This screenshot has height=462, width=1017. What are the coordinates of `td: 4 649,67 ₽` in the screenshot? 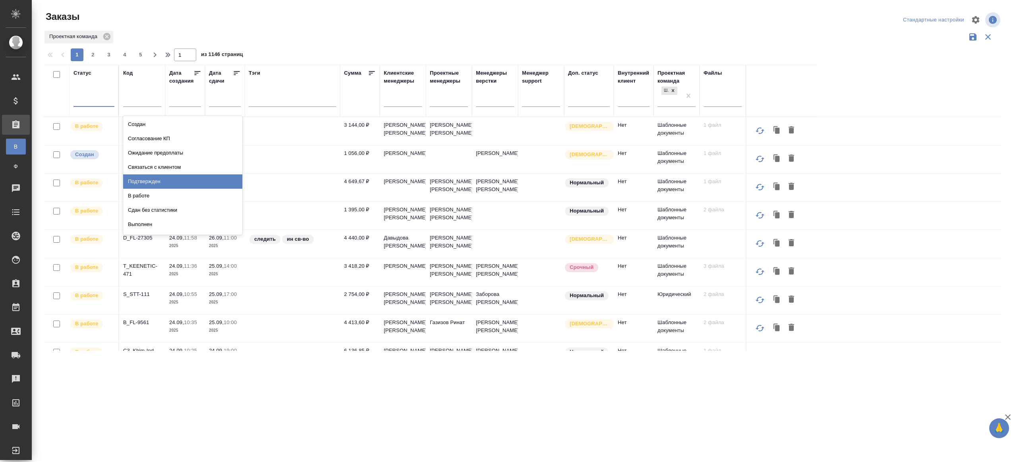 It's located at (360, 188).